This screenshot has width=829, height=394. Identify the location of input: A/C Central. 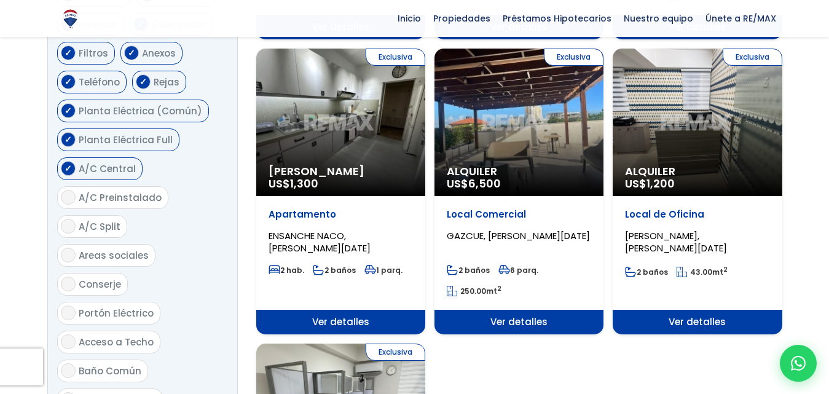
(68, 168).